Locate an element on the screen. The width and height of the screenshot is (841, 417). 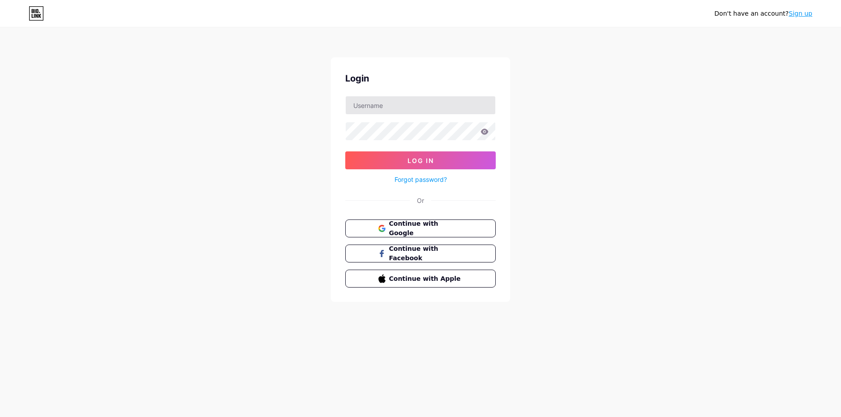
button: Continue with Google is located at coordinates (420, 228).